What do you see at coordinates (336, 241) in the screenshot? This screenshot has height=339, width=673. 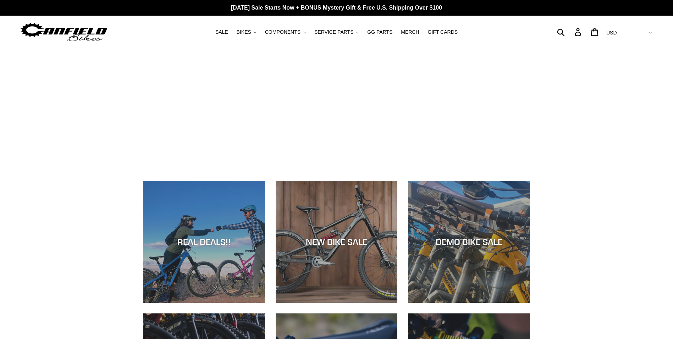 I see `div: NEW BIKE SALE` at bounding box center [336, 241].